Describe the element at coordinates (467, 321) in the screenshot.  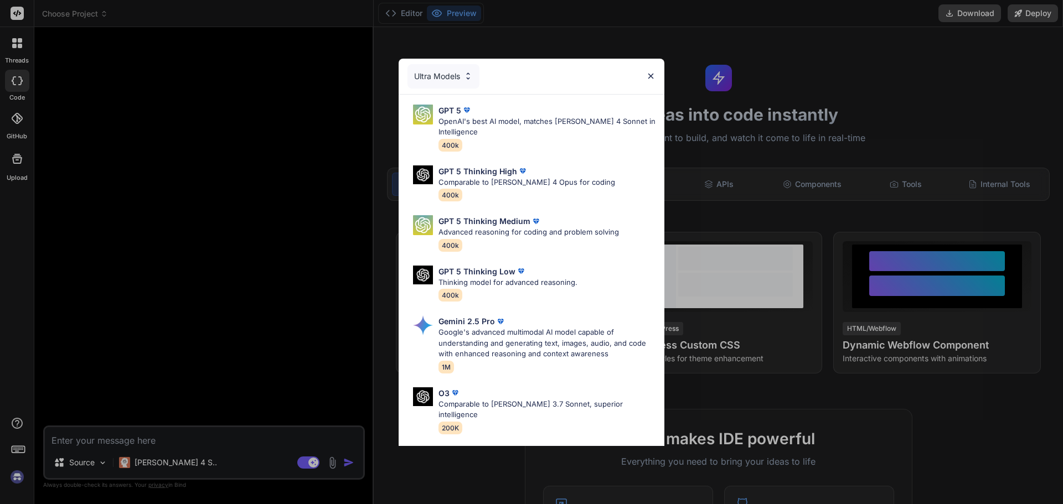
I see `p: Gemini 2.5 Pro` at that location.